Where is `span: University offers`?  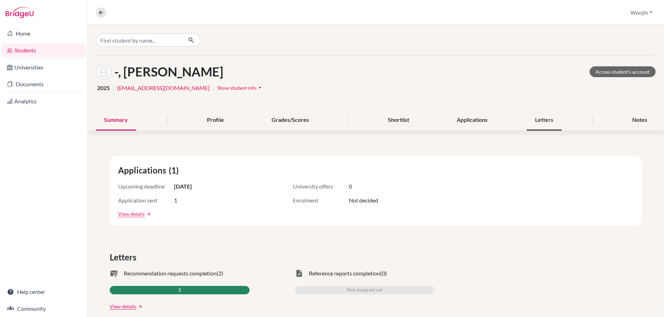
span: University offers is located at coordinates (321, 187).